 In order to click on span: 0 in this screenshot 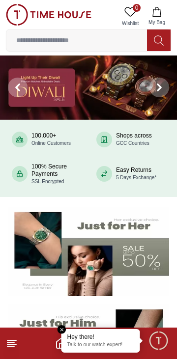, I will do `click(137, 8)`.